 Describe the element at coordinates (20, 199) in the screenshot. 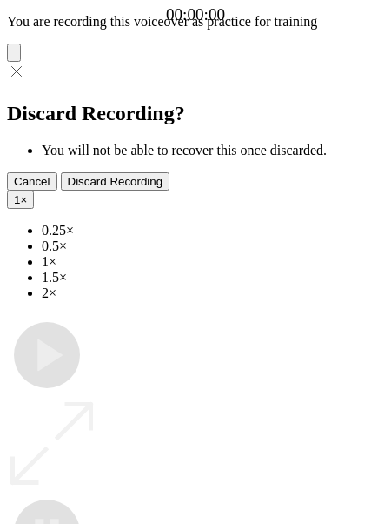

I see `button: 1×` at that location.